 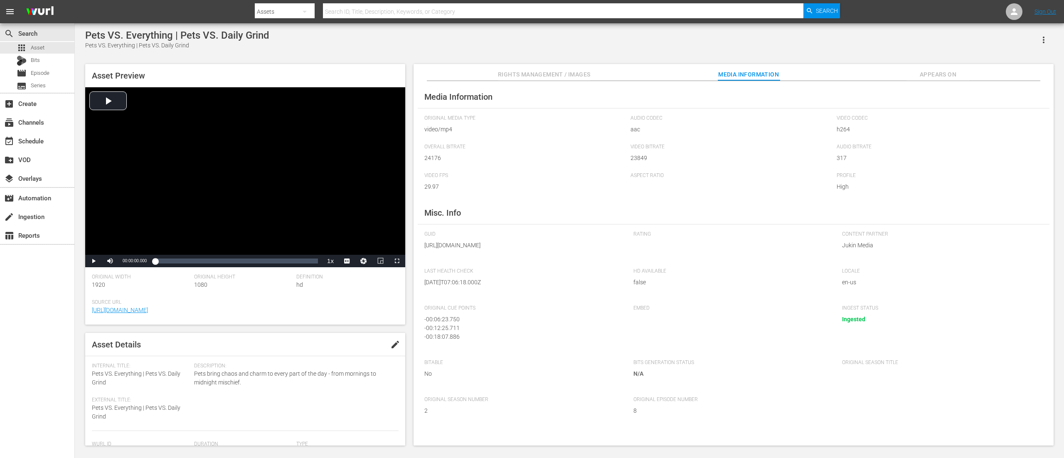 What do you see at coordinates (940, 308) in the screenshot?
I see `span: Ingest Status` at bounding box center [940, 308].